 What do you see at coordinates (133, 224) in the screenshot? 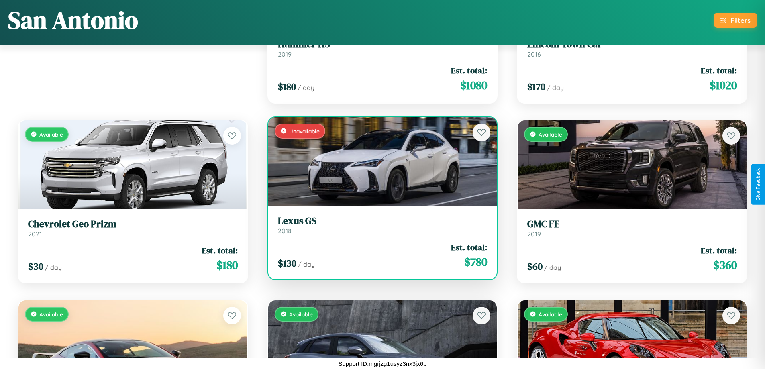
I see `h3: Chevrolet Geo Prizm` at bounding box center [133, 224].